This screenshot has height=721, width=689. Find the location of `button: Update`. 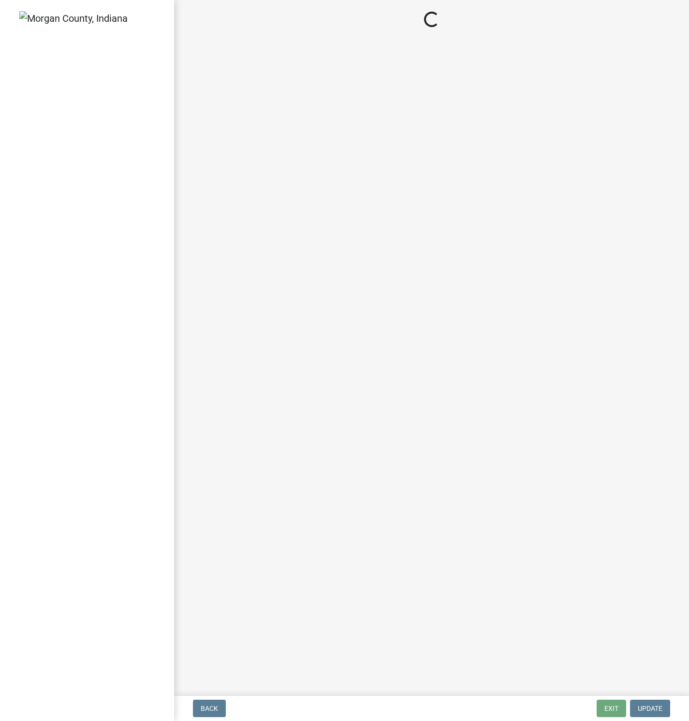

button: Update is located at coordinates (650, 708).